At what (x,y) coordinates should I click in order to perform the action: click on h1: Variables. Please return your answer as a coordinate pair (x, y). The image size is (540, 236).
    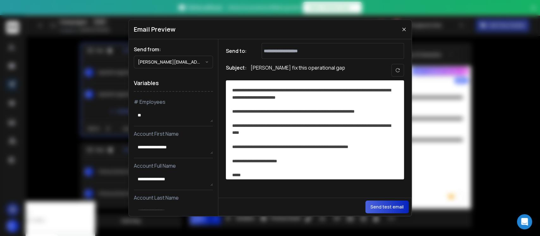
    Looking at the image, I should click on (173, 83).